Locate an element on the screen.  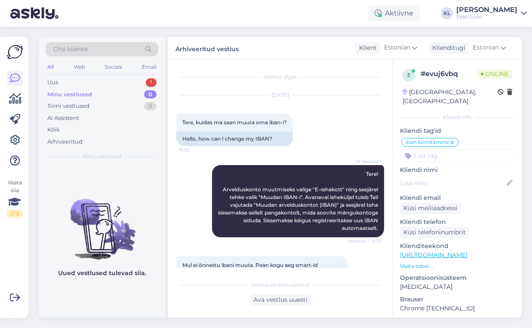
span: AI Assistent is located at coordinates (365, 161).